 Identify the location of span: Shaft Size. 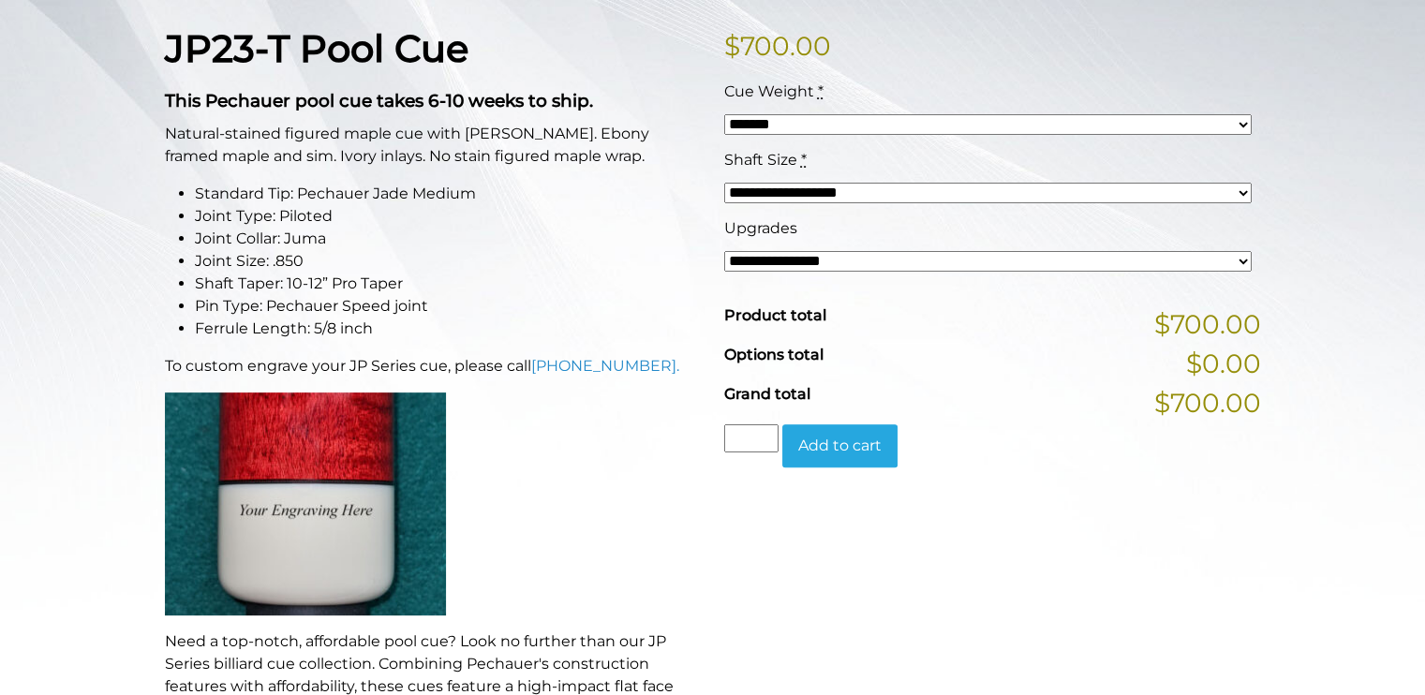
(761, 159).